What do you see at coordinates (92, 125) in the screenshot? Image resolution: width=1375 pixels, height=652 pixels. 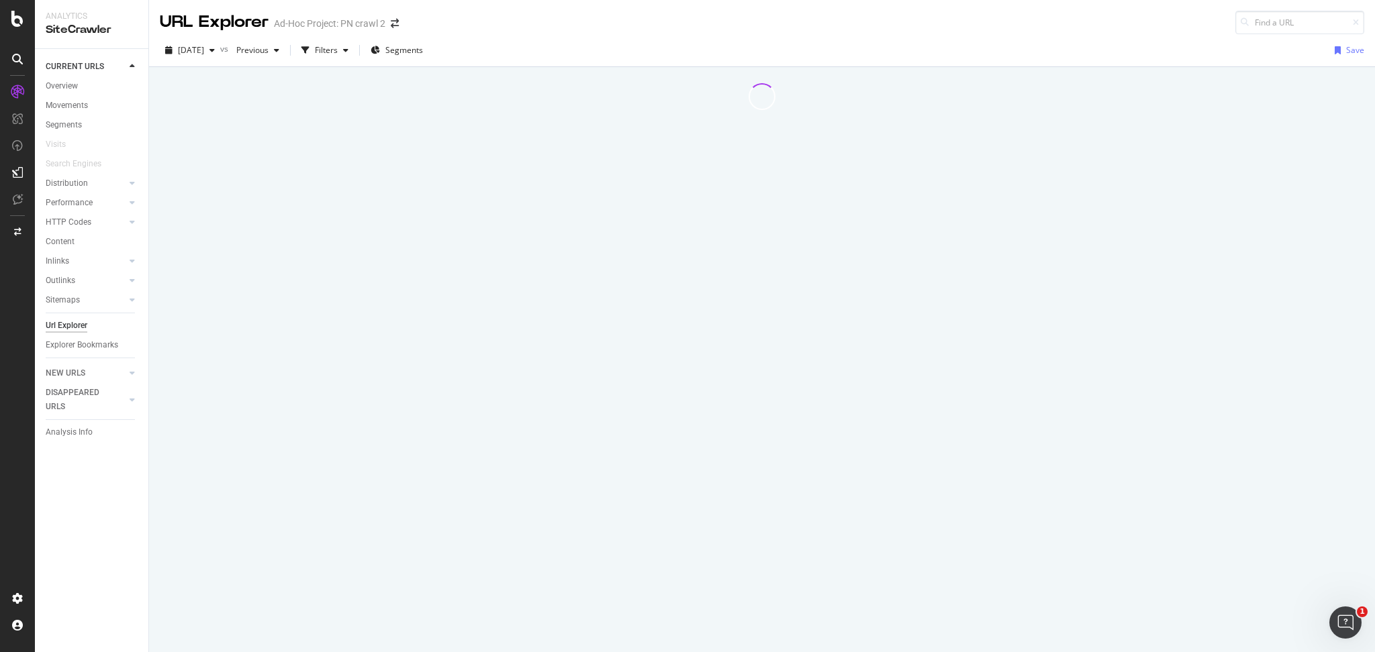 I see `a: Segments` at bounding box center [92, 125].